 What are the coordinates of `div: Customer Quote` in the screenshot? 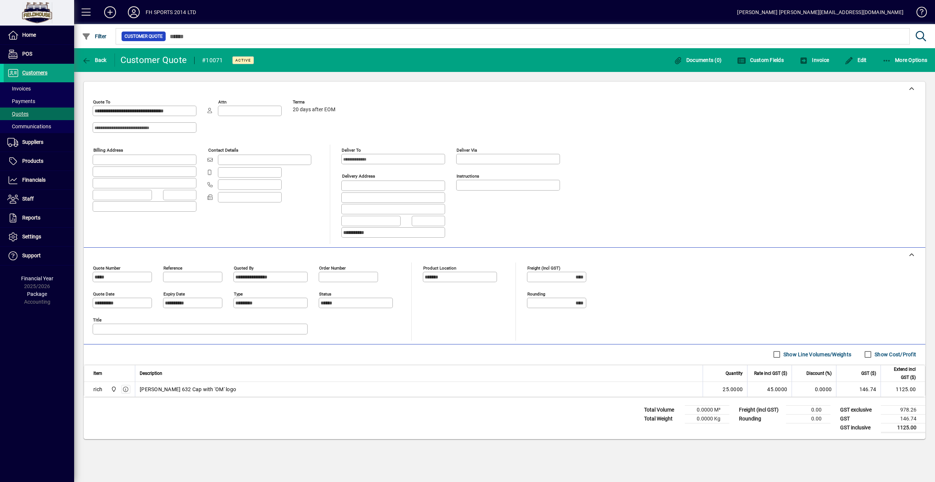 It's located at (154, 60).